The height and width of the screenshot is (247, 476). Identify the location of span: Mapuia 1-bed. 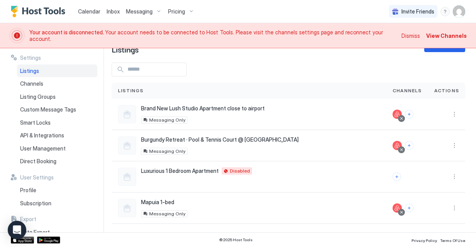
(157, 202).